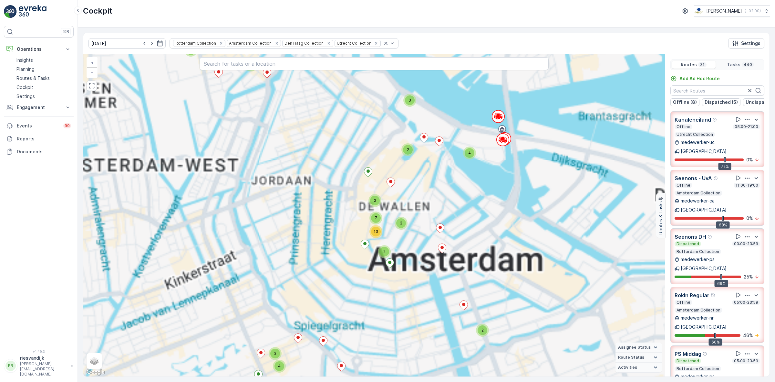 This screenshot has height=382, width=775. I want to click on img: logo_light-DOdMpM7g.png, so click(33, 12).